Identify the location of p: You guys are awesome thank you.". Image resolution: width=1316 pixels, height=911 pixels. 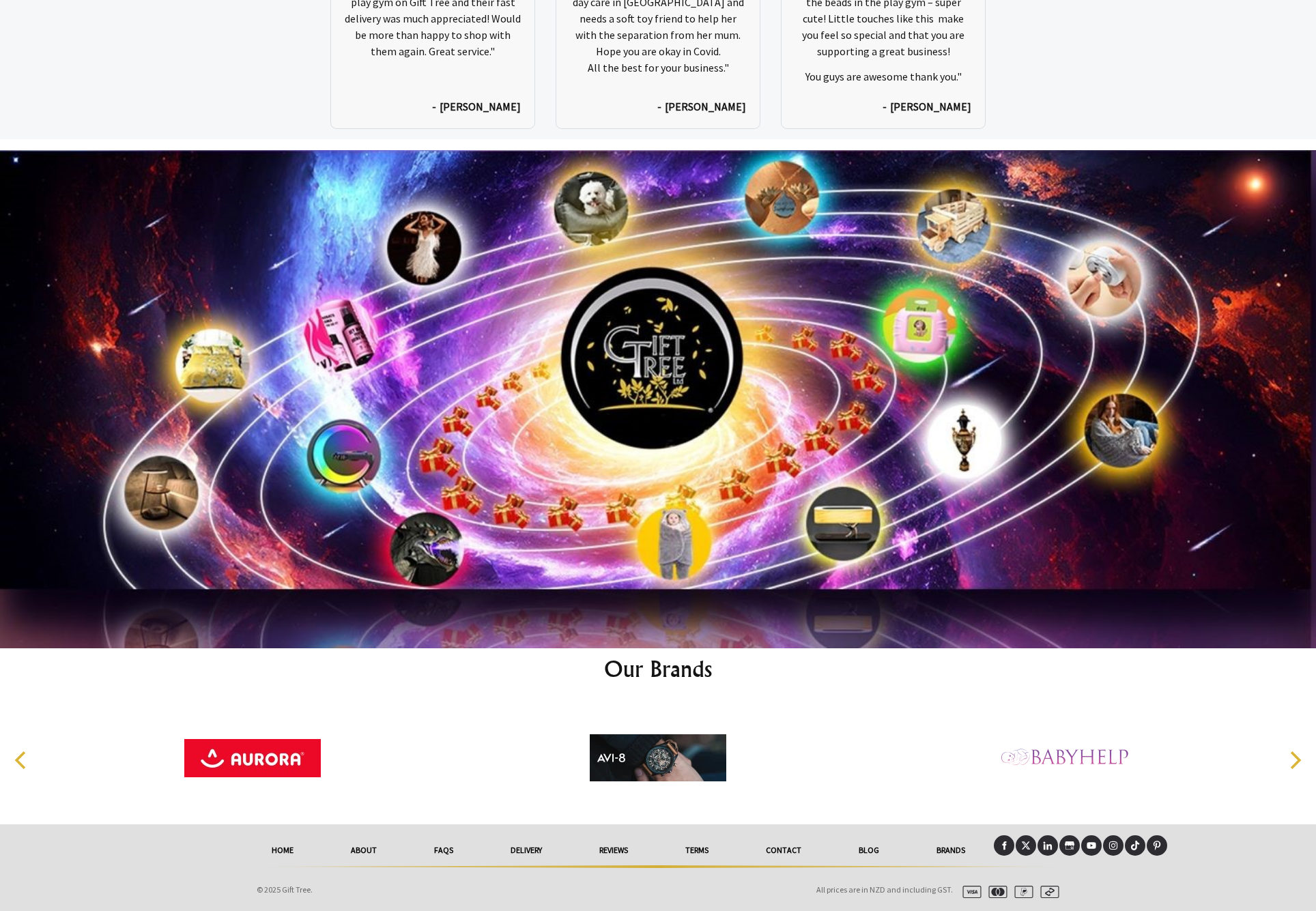
(883, 76).